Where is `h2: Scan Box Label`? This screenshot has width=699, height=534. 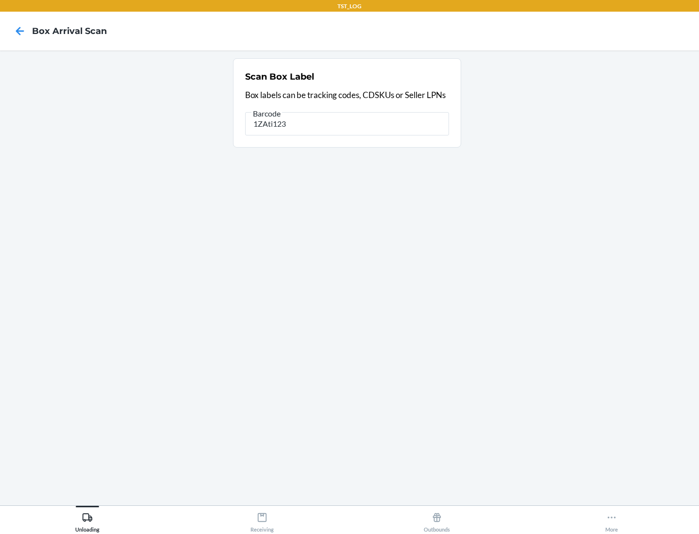
h2: Scan Box Label is located at coordinates (279, 77).